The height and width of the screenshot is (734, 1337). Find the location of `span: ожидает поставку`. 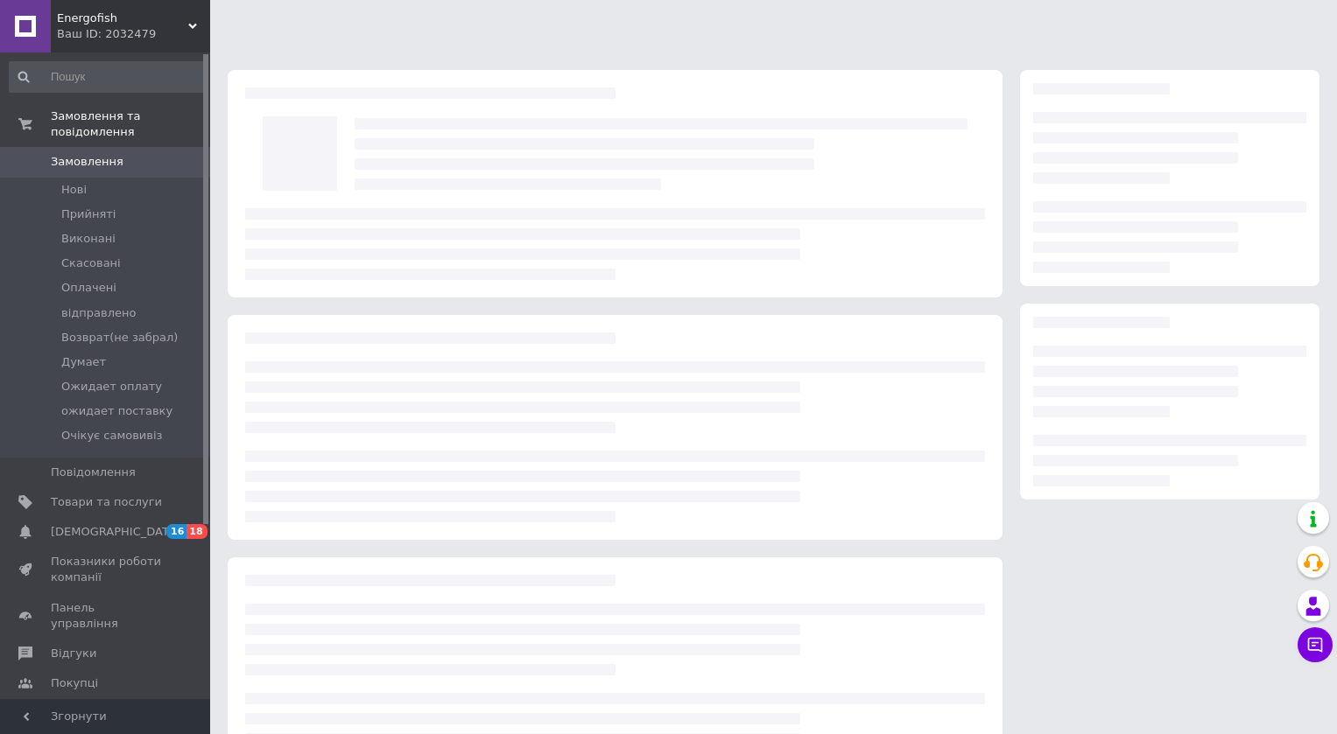

span: ожидает поставку is located at coordinates (116, 411).